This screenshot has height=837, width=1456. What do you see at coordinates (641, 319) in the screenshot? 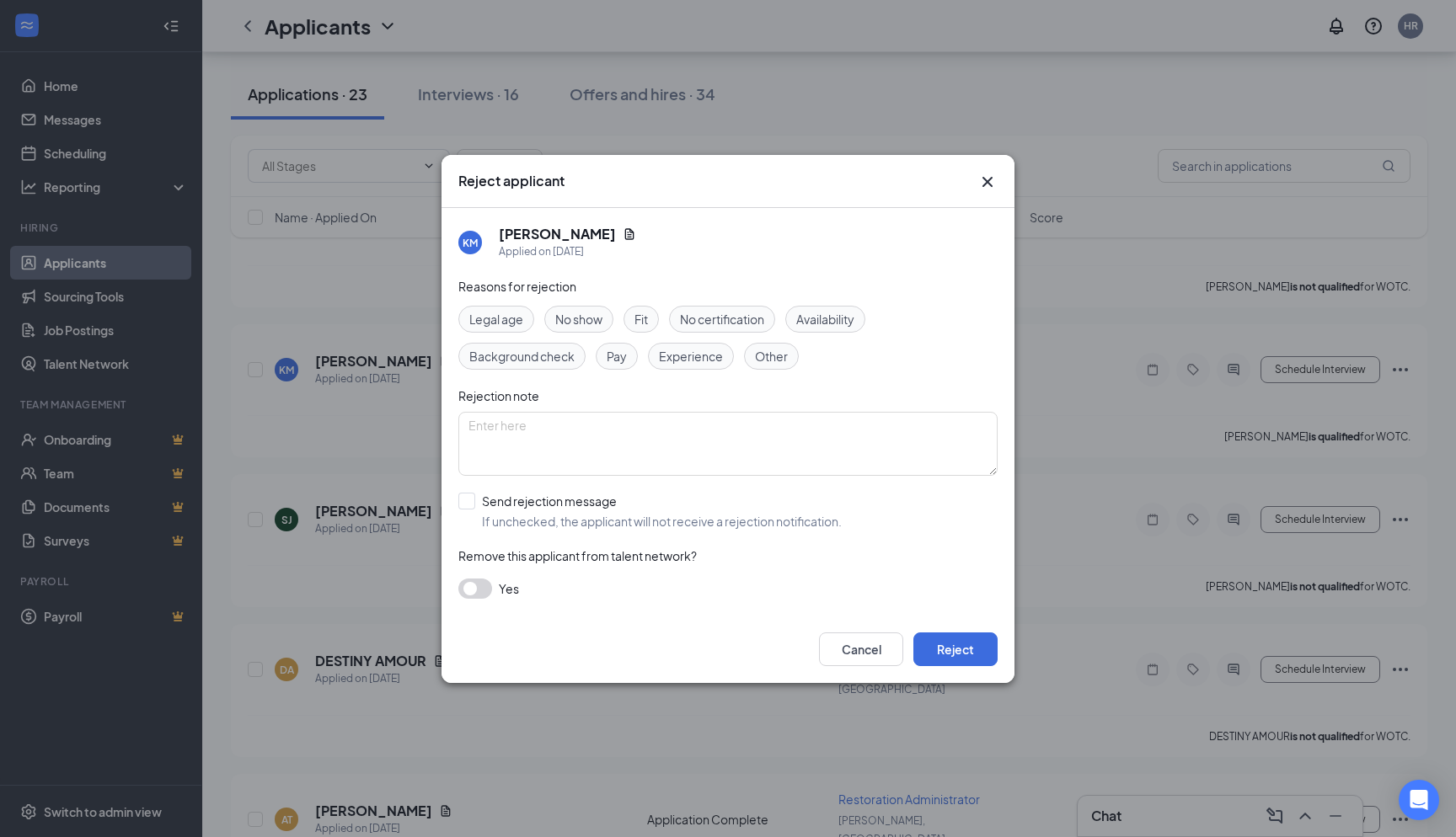
I see `span: Fit` at bounding box center [641, 319].